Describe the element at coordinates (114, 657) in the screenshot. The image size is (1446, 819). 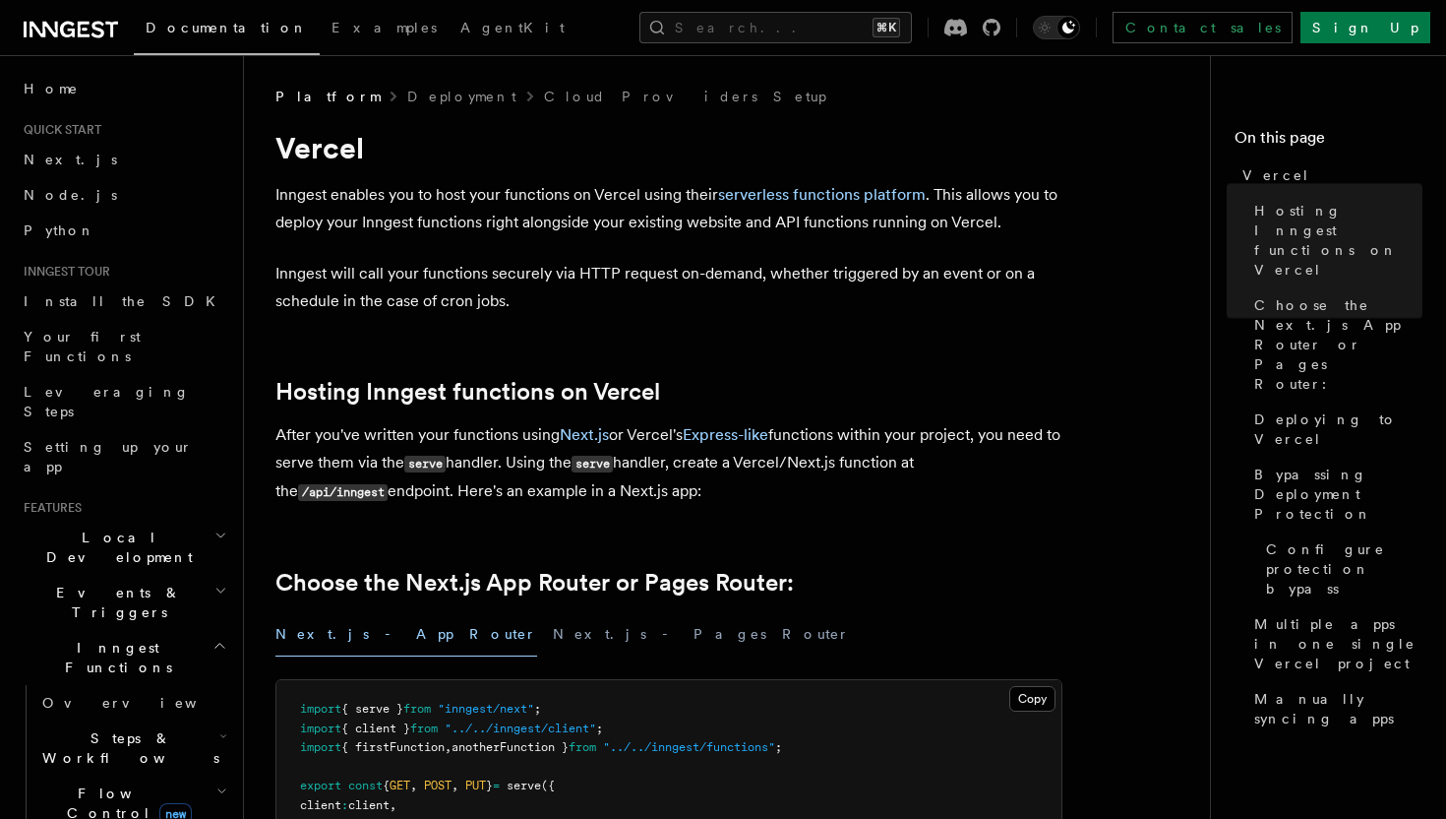
I see `span: Inngest Functions` at that location.